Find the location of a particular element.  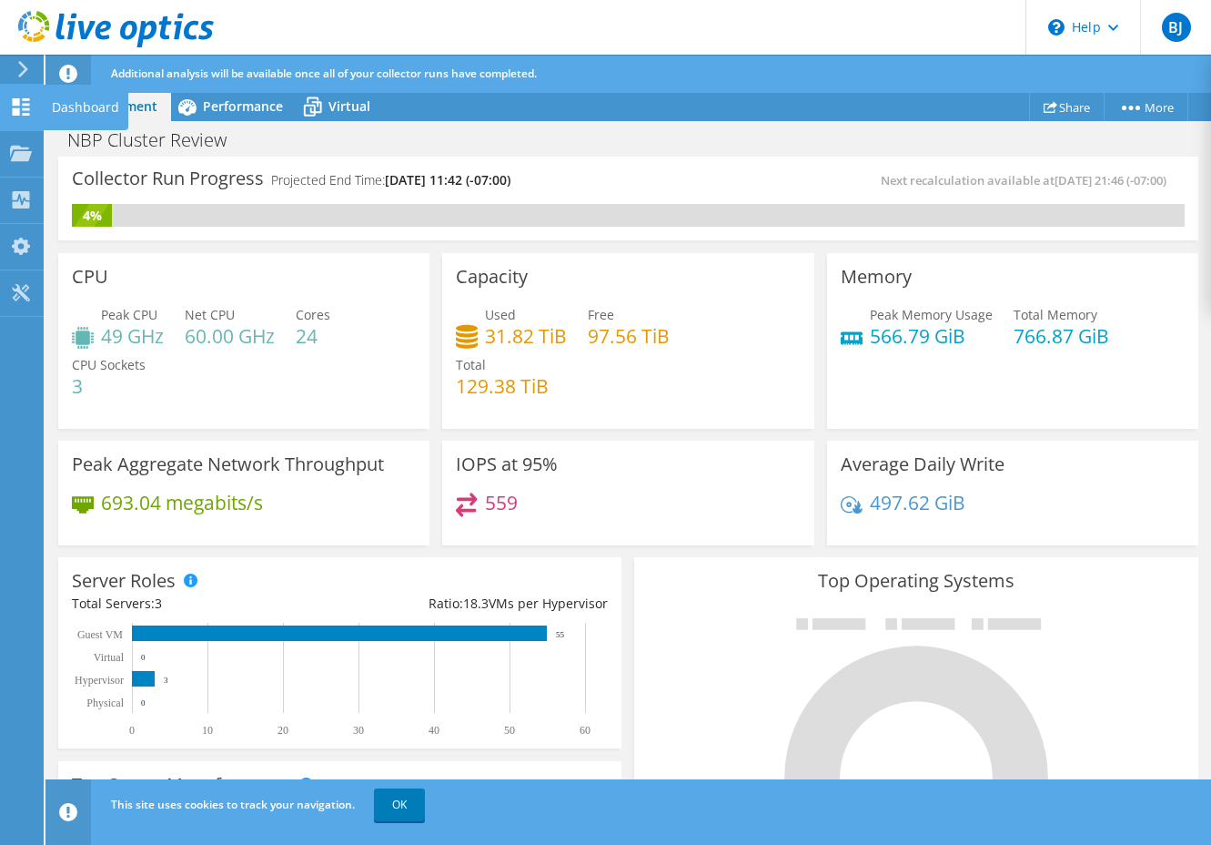

span: Peak Memory Usage is located at coordinates (931, 314).